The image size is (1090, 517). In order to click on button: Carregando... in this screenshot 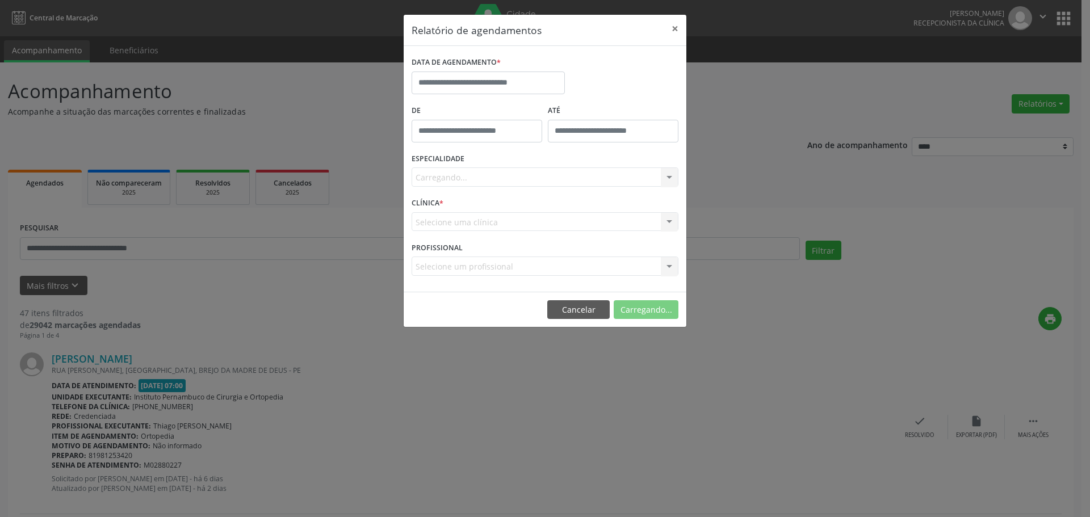, I will do `click(646, 310)`.